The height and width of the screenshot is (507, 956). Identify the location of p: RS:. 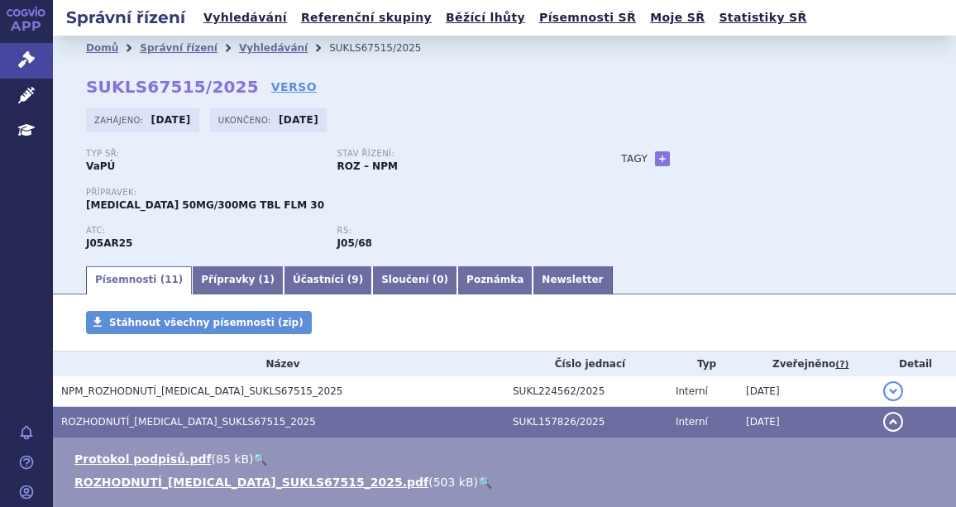
(455, 231).